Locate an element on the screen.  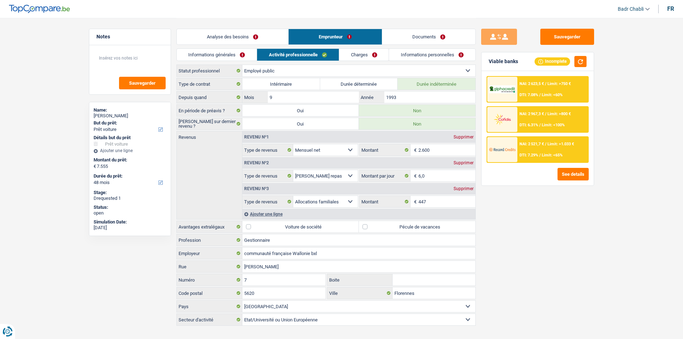
div: Status: is located at coordinates (130, 207).